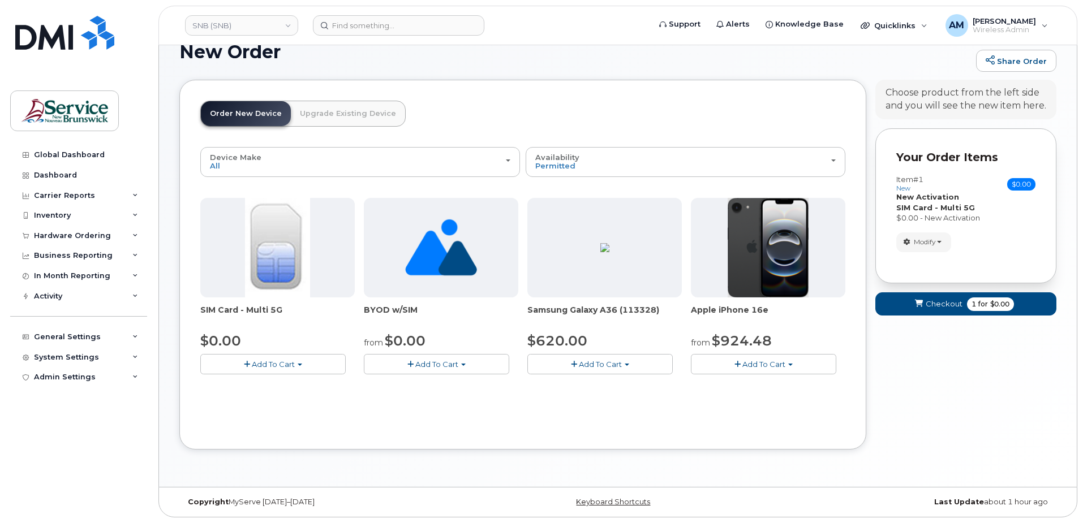  Describe the element at coordinates (966, 157) in the screenshot. I see `p: Your Order Items` at that location.